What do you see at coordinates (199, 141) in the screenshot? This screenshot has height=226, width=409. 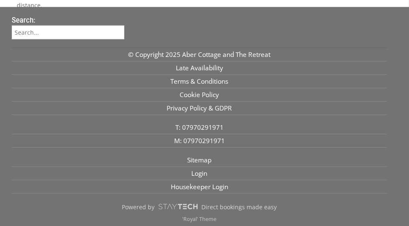 I see `a: M: 07970291971` at bounding box center [199, 141].